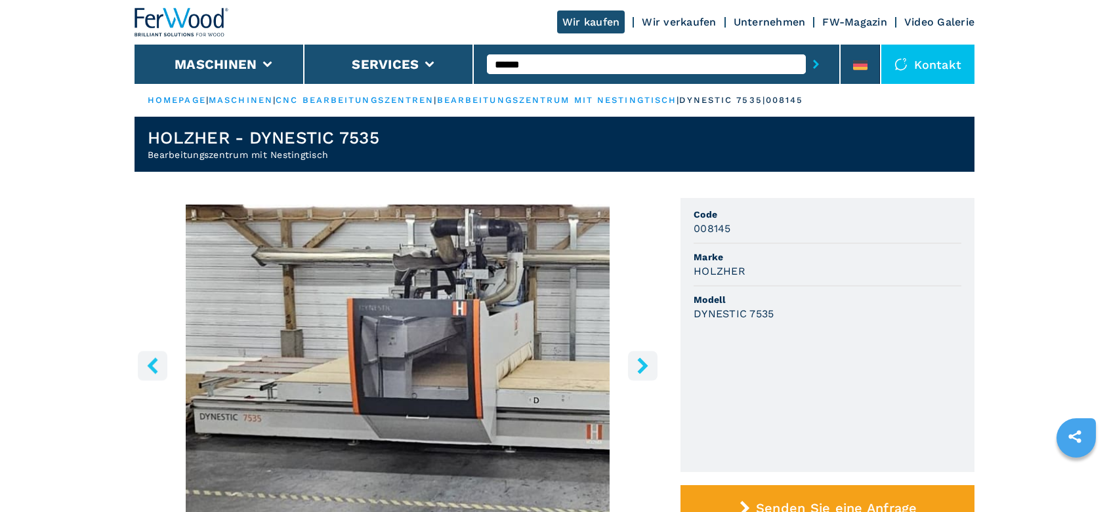 The image size is (1109, 512). Describe the element at coordinates (182, 22) in the screenshot. I see `img: Ferwood` at that location.